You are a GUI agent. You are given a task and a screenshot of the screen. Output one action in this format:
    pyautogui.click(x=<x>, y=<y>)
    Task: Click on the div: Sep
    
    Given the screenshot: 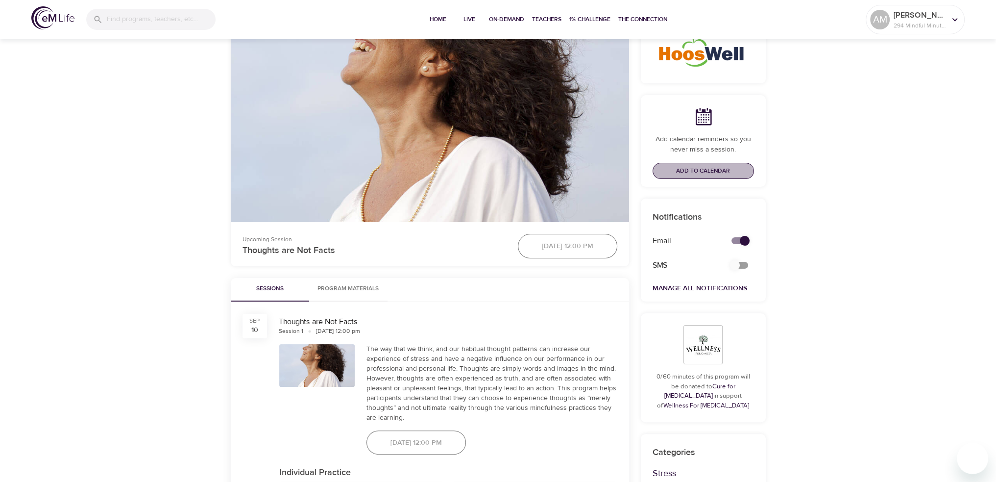 What is the action you would take?
    pyautogui.click(x=255, y=320)
    